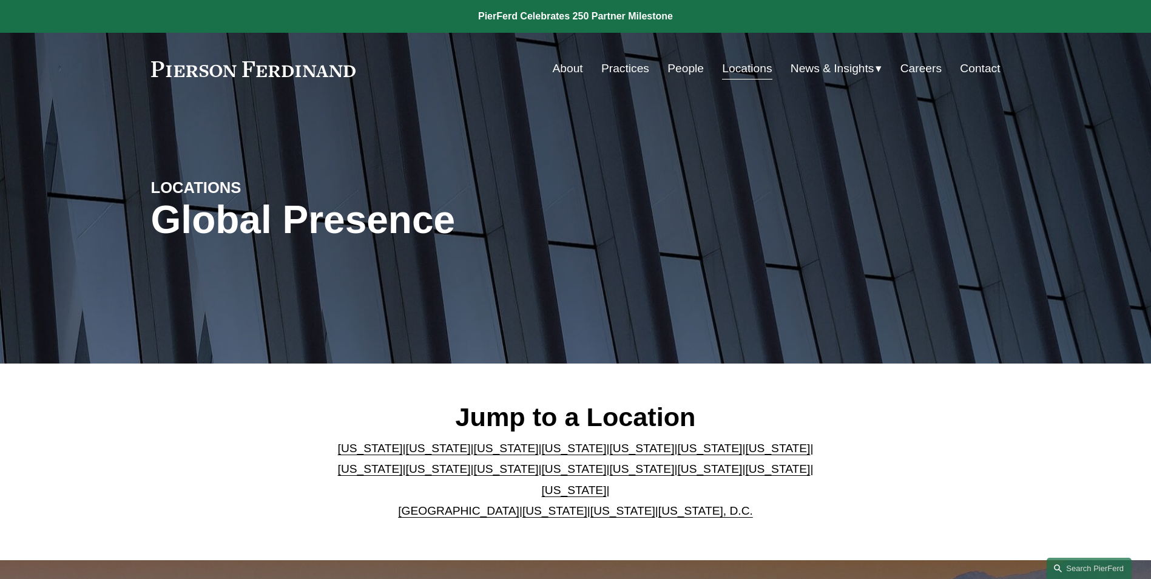 Image resolution: width=1151 pixels, height=579 pixels. Describe the element at coordinates (686, 69) in the screenshot. I see `a: People` at that location.